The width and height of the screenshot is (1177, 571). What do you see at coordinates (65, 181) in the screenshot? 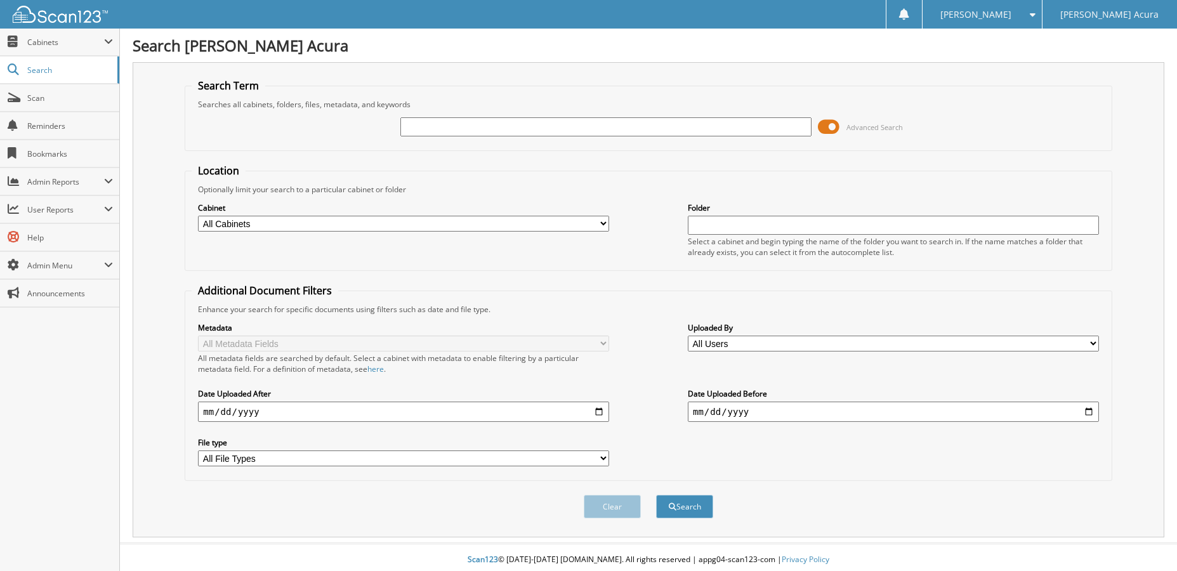
I see `span: Admin Reports` at bounding box center [65, 181].